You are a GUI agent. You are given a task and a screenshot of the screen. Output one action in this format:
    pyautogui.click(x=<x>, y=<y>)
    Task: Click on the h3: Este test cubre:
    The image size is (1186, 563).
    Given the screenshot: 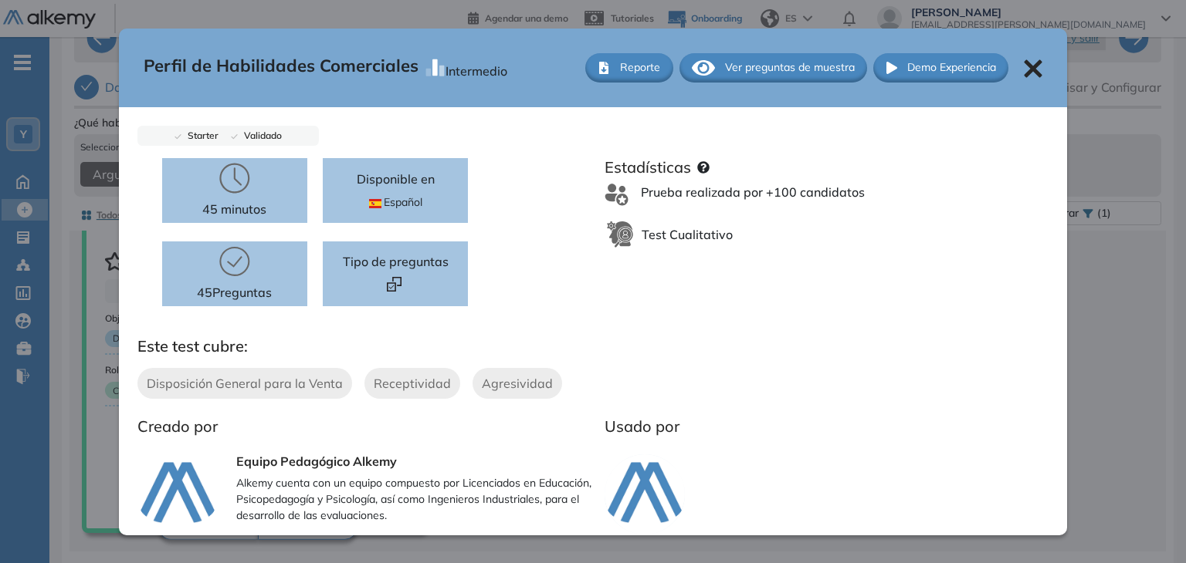 What is the action you would take?
    pyautogui.click(x=365, y=347)
    